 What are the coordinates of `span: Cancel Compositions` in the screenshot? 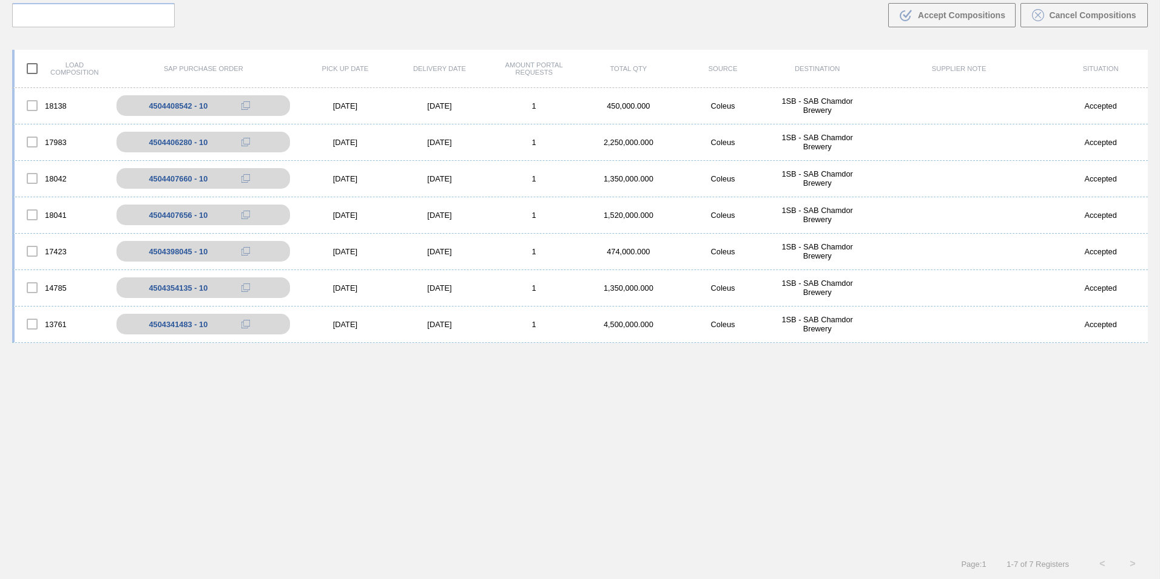 It's located at (1092, 15).